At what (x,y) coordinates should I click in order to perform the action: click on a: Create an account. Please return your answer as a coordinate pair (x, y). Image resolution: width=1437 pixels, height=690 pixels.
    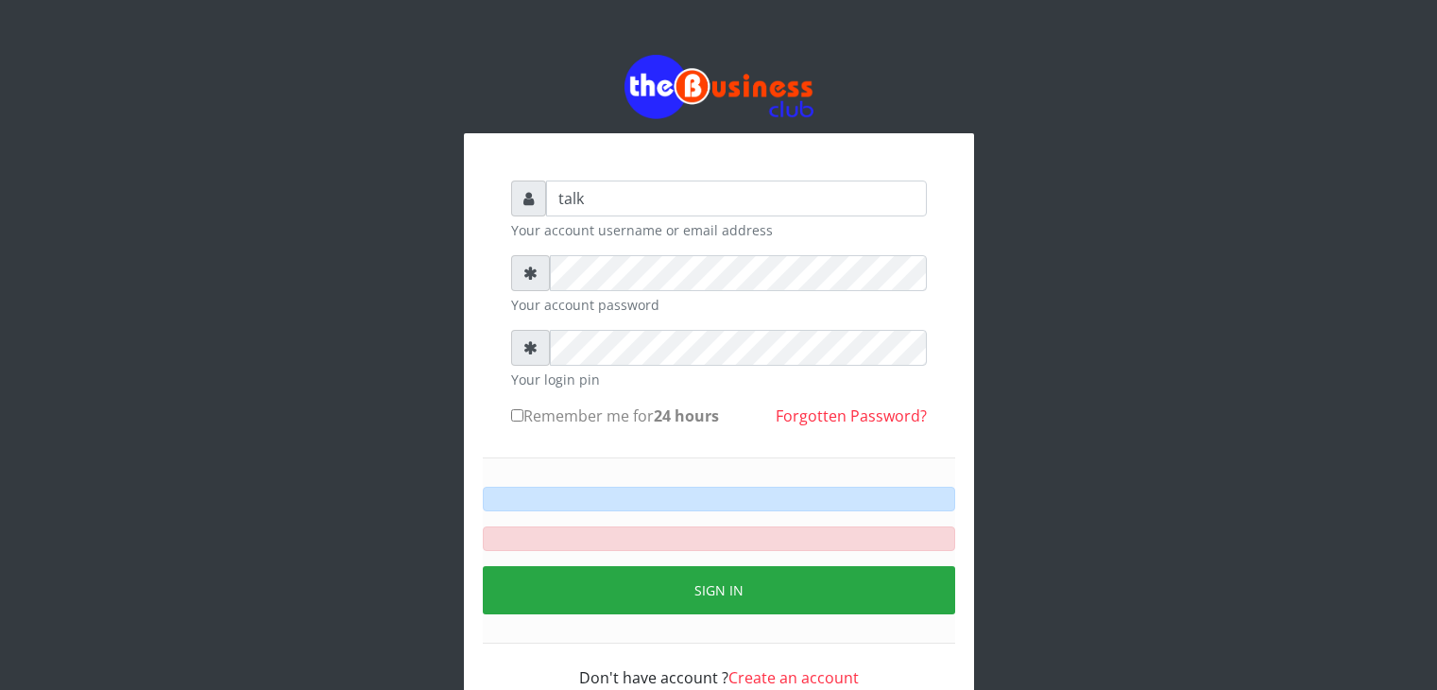
    Looking at the image, I should click on (794, 677).